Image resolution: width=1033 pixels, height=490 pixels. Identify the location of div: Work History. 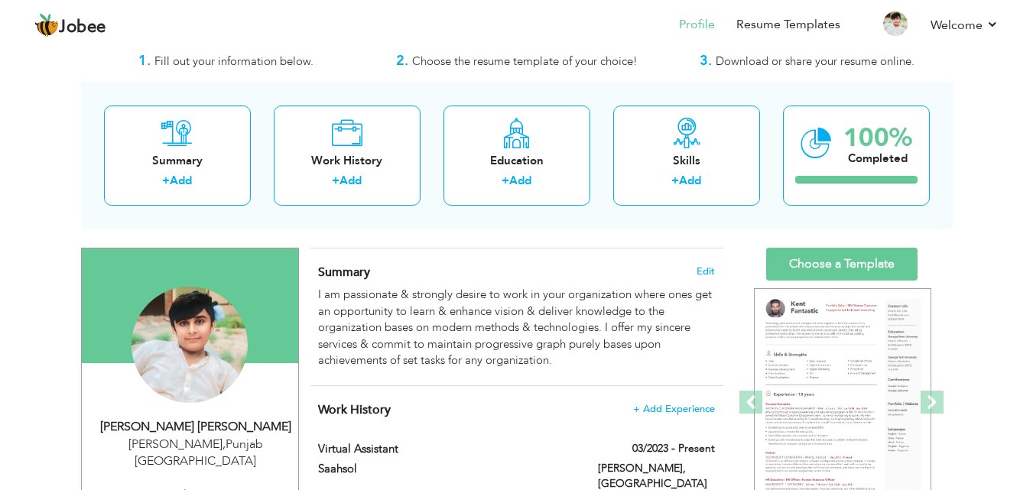
(347, 161).